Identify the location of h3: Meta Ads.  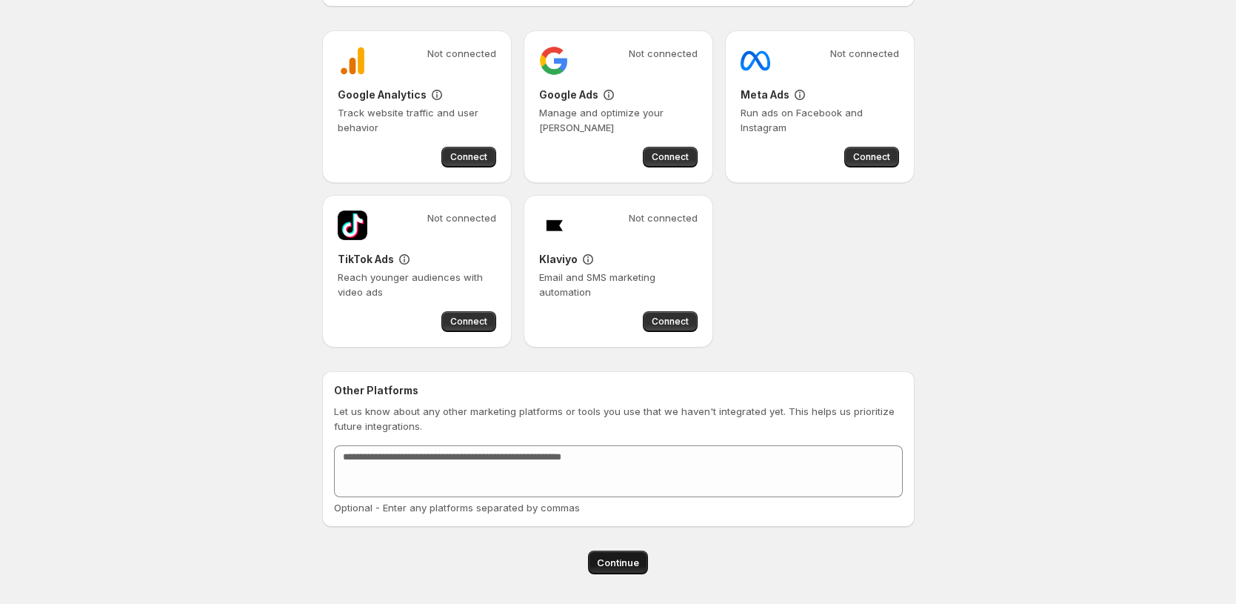
(765, 95).